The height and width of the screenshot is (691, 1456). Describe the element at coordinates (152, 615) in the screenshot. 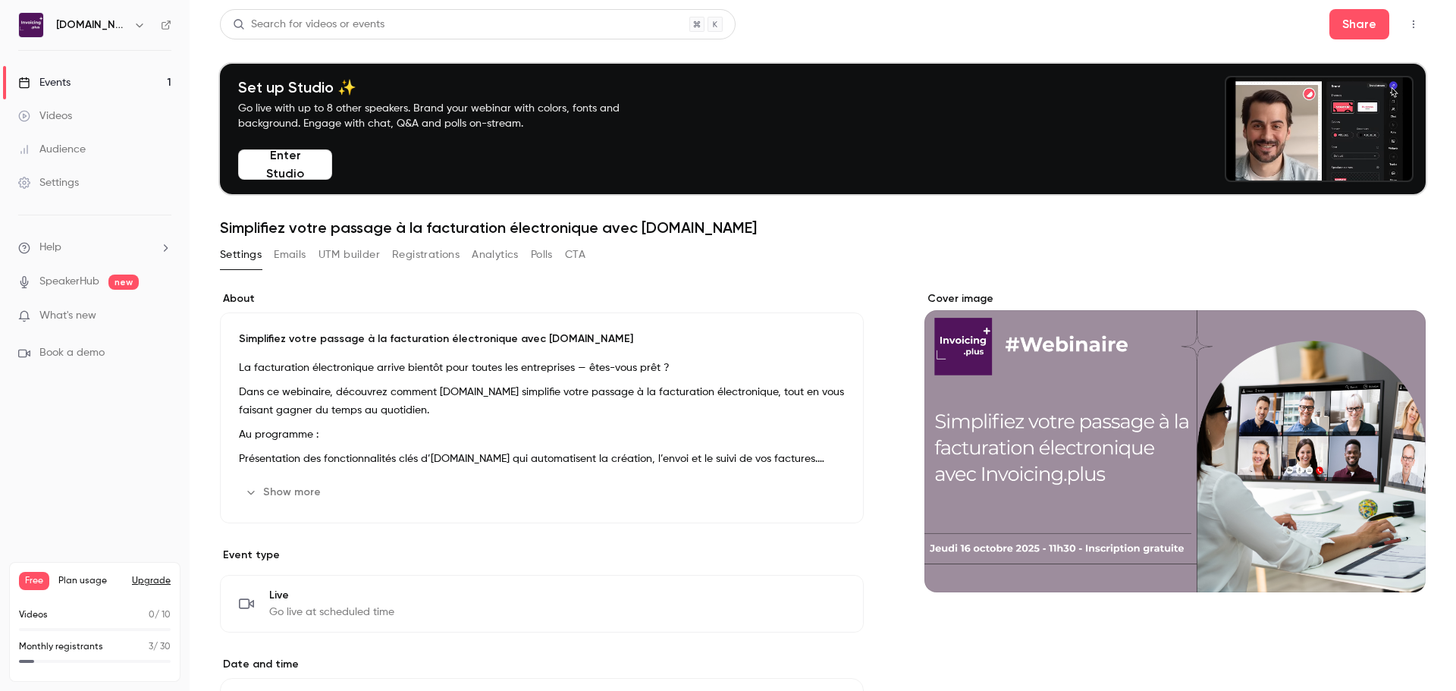

I see `span: 0` at that location.